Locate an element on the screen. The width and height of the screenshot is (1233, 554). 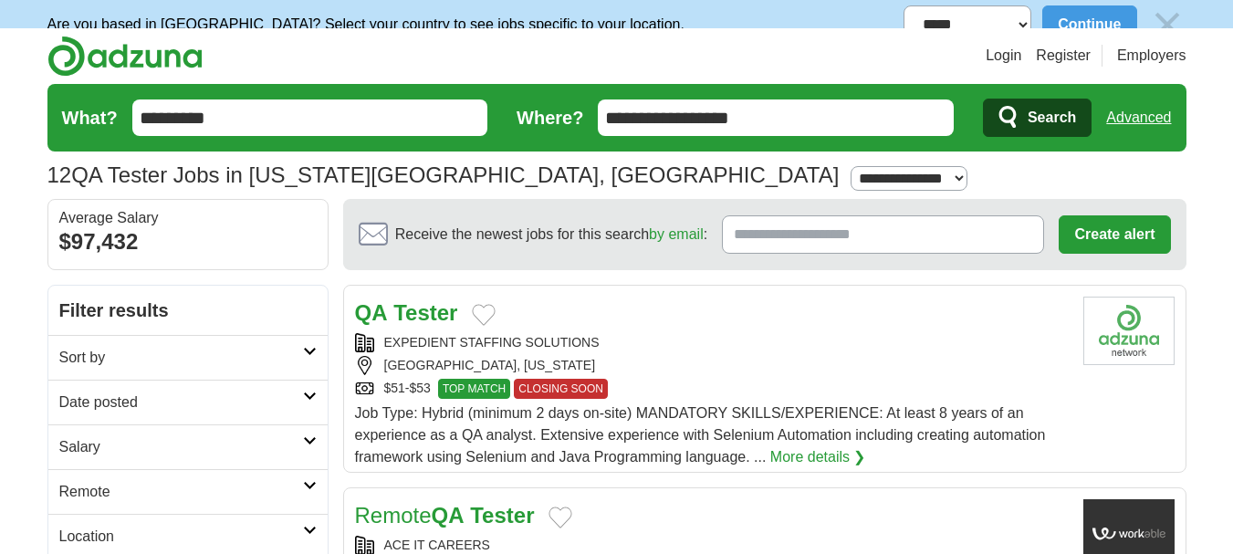
div: EXPEDIENT STAFFING SOLUTIONS is located at coordinates (712, 342).